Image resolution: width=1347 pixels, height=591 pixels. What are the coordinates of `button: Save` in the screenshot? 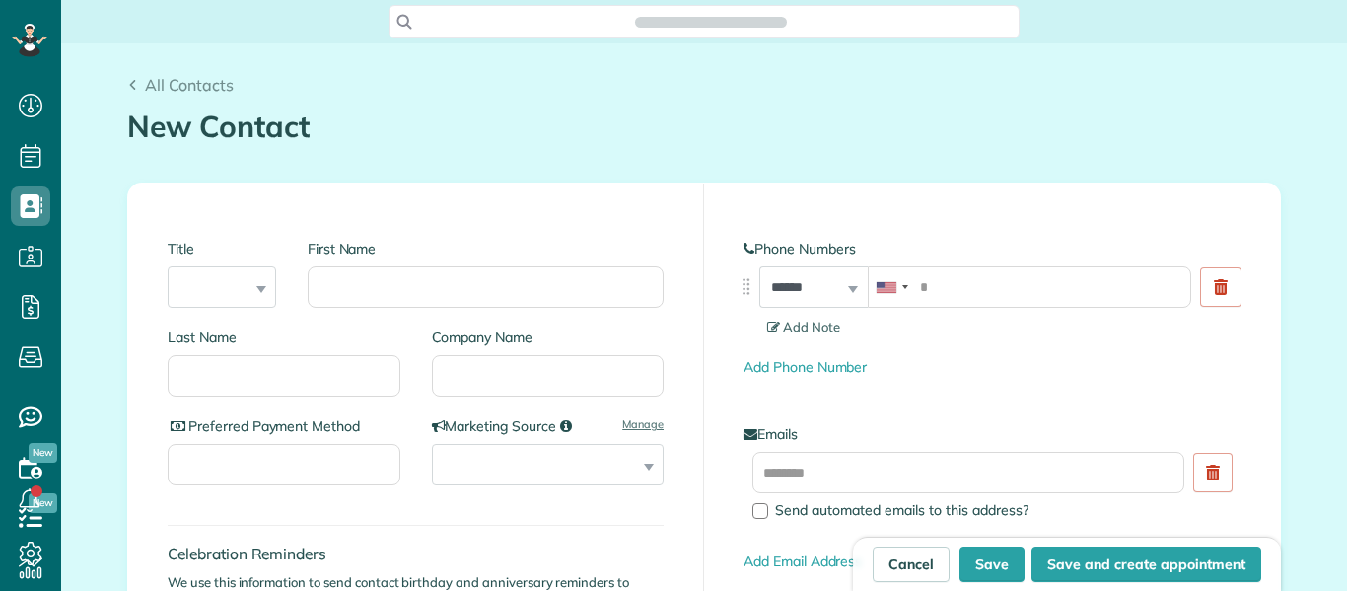 It's located at (992, 564).